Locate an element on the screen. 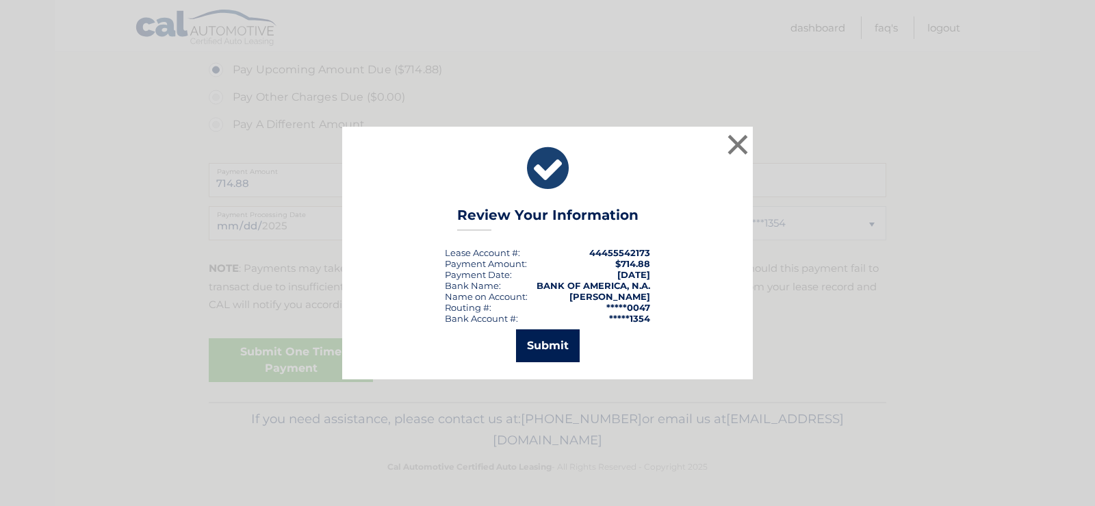 The width and height of the screenshot is (1095, 506). div: Bank Account #: is located at coordinates (481, 318).